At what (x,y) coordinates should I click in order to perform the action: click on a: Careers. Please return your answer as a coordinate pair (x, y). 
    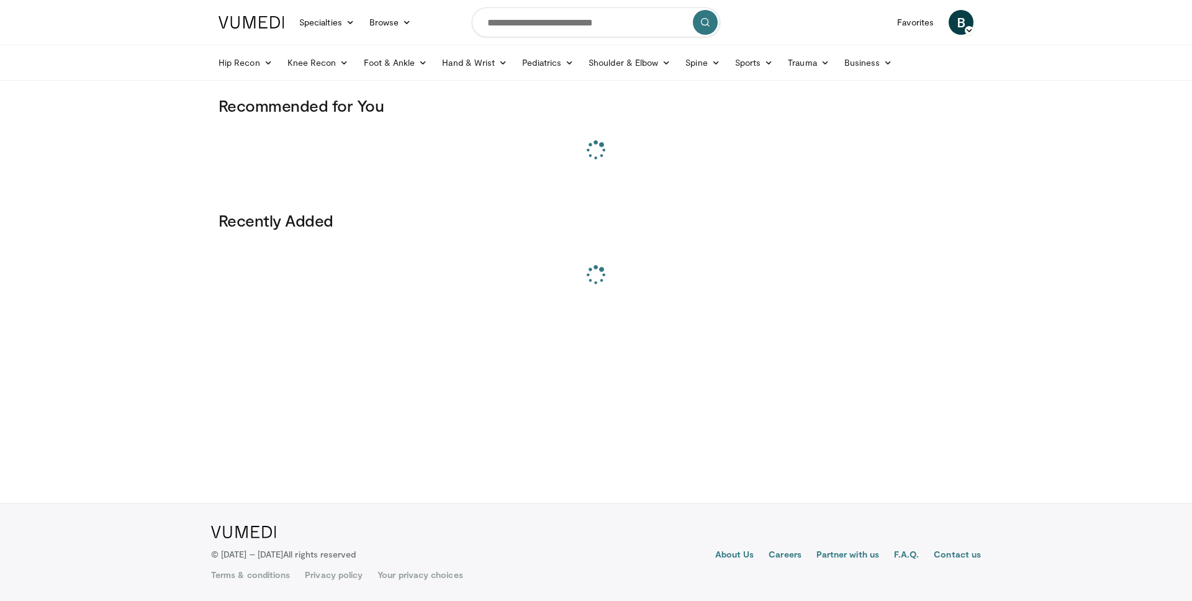
    Looking at the image, I should click on (785, 556).